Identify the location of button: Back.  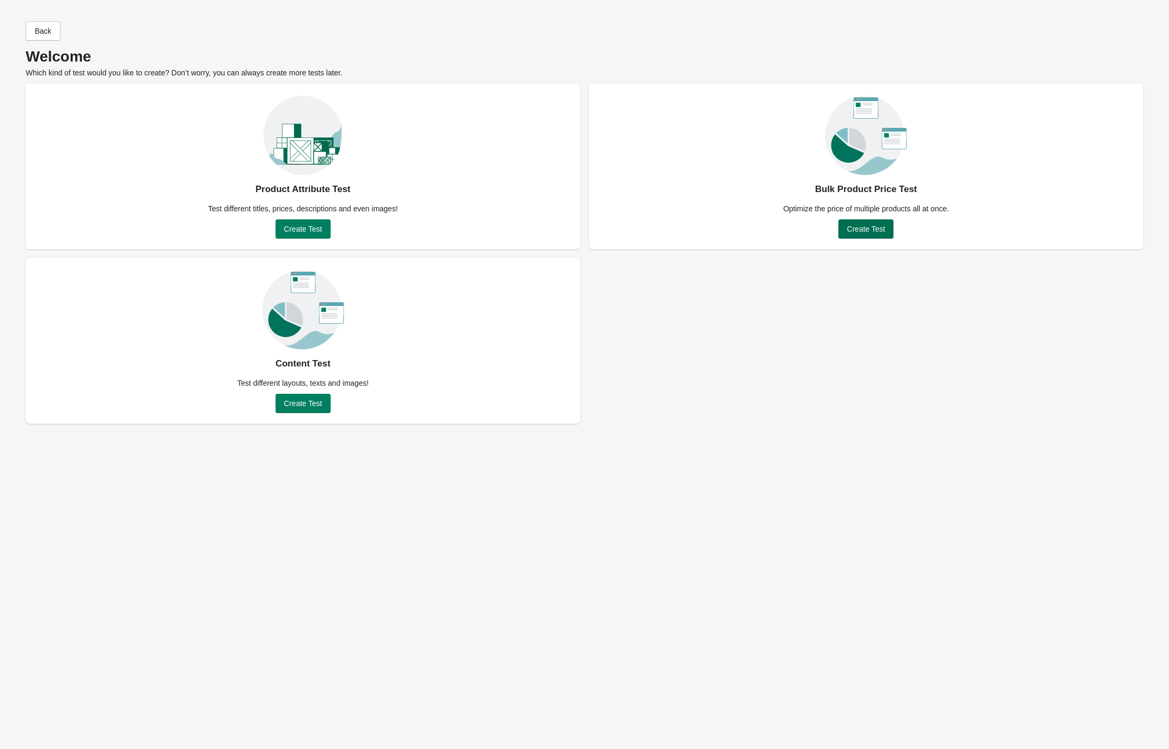
(43, 31).